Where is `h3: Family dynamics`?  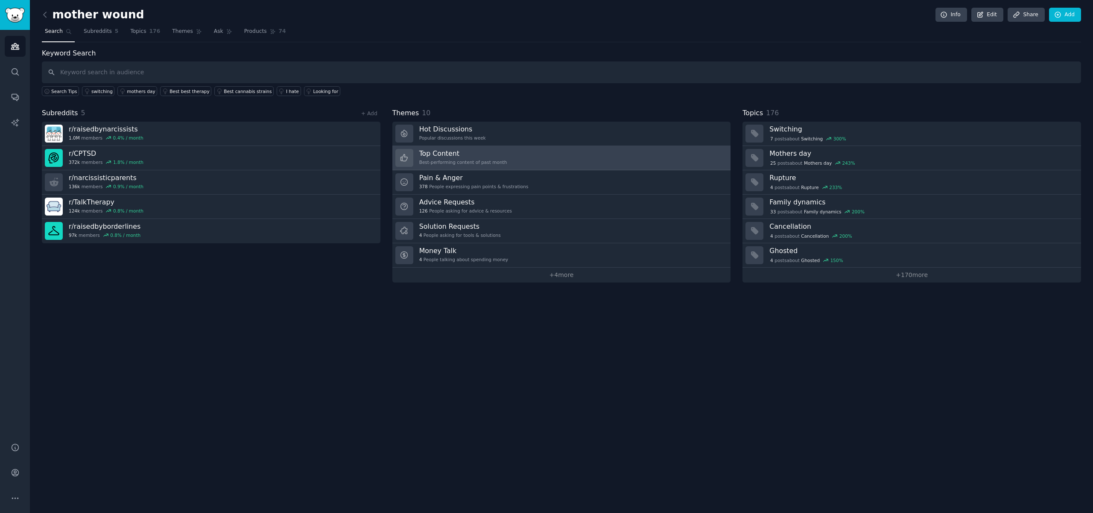 h3: Family dynamics is located at coordinates (922, 202).